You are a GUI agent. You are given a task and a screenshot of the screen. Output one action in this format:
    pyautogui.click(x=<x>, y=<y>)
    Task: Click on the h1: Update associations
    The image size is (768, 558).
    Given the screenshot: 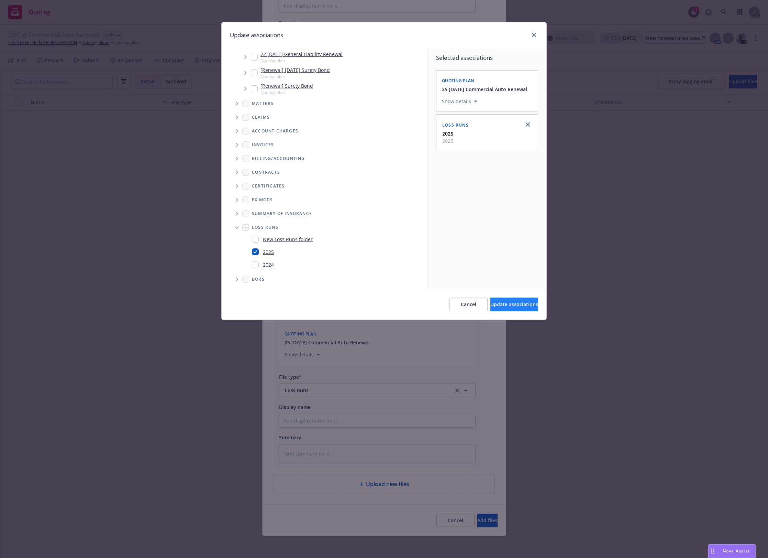 What is the action you would take?
    pyautogui.click(x=256, y=35)
    